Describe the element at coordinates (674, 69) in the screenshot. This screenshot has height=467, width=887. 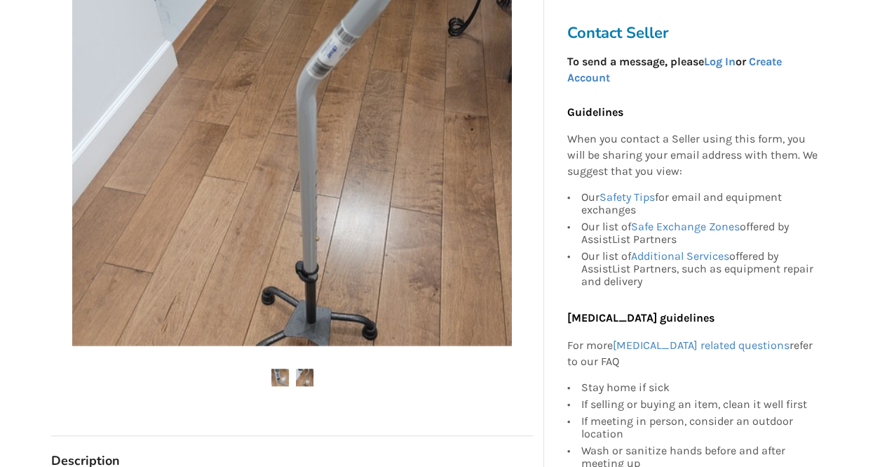
I see `strong: To send a message, please or` at that location.